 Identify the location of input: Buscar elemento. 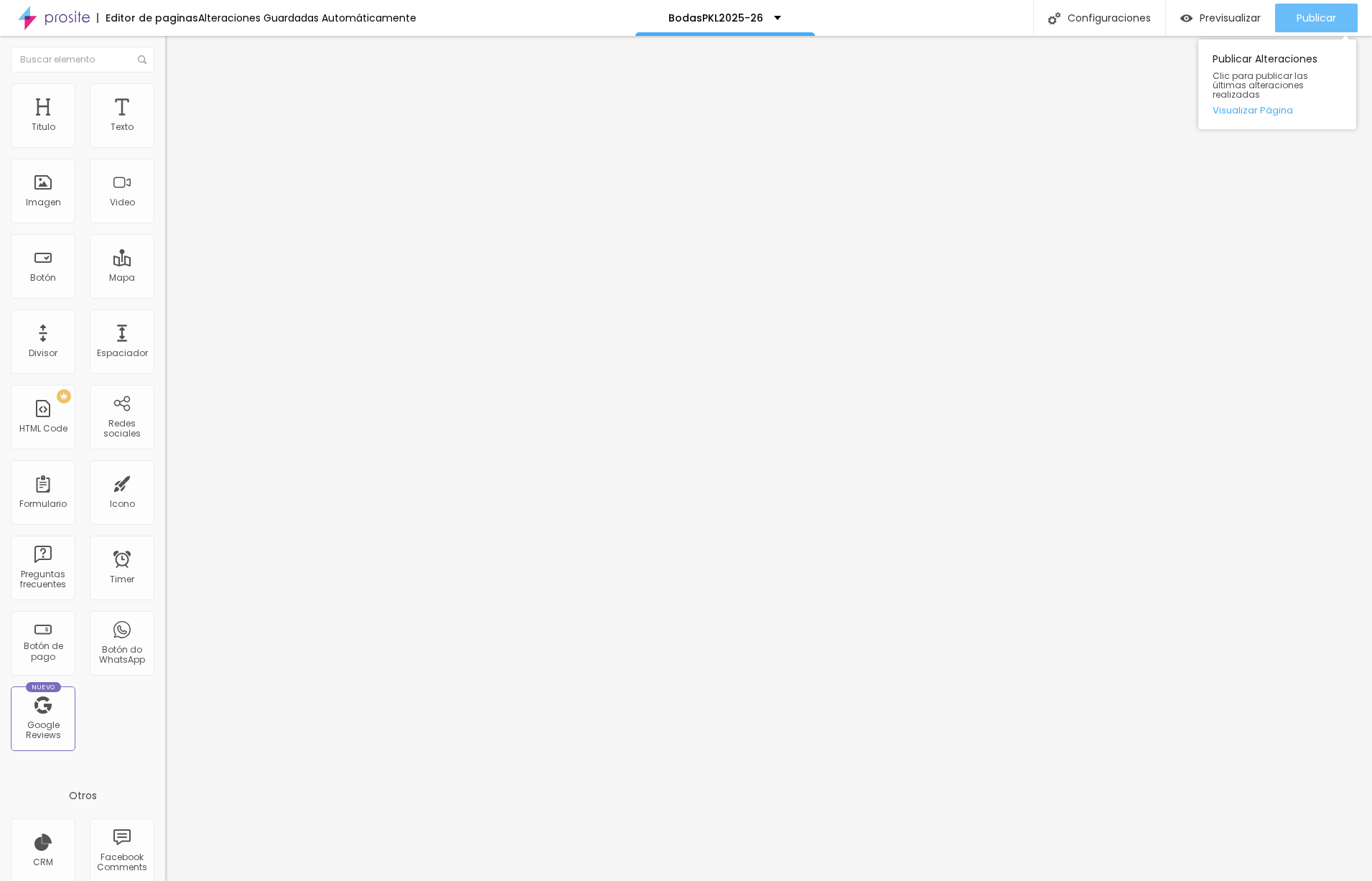
(83, 59).